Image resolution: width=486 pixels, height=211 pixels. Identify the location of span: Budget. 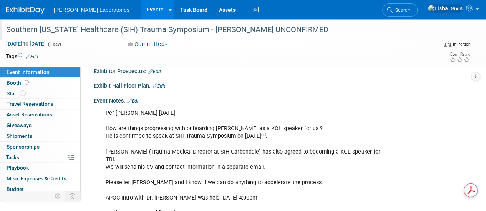
(15, 190).